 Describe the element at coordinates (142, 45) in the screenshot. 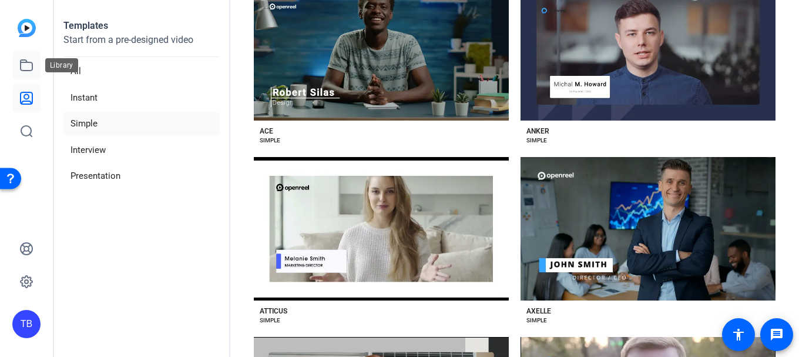

I see `p: Start from a pre-designed video` at that location.